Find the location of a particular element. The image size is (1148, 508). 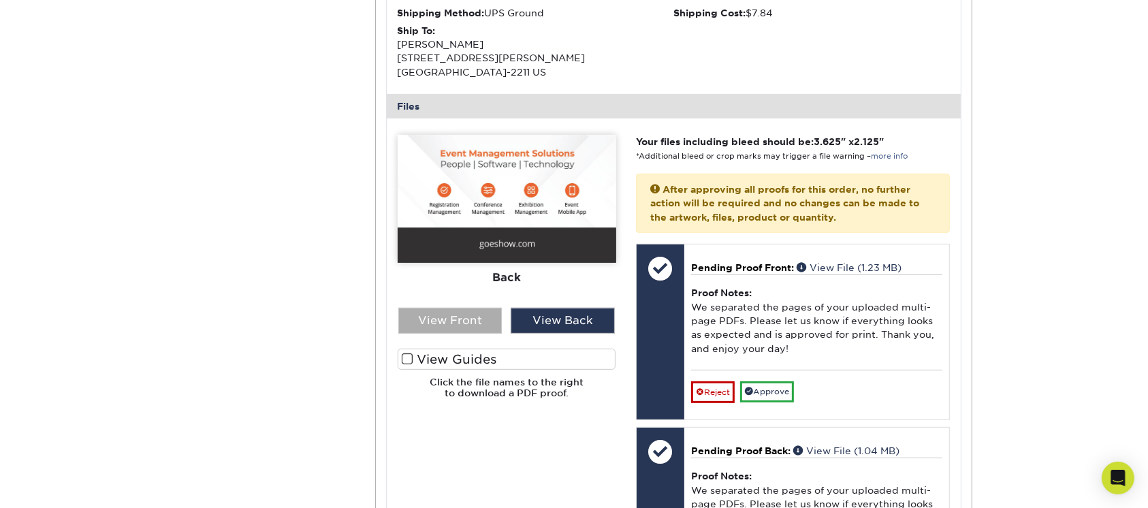

span: Pending Proof Back: is located at coordinates (741, 451).